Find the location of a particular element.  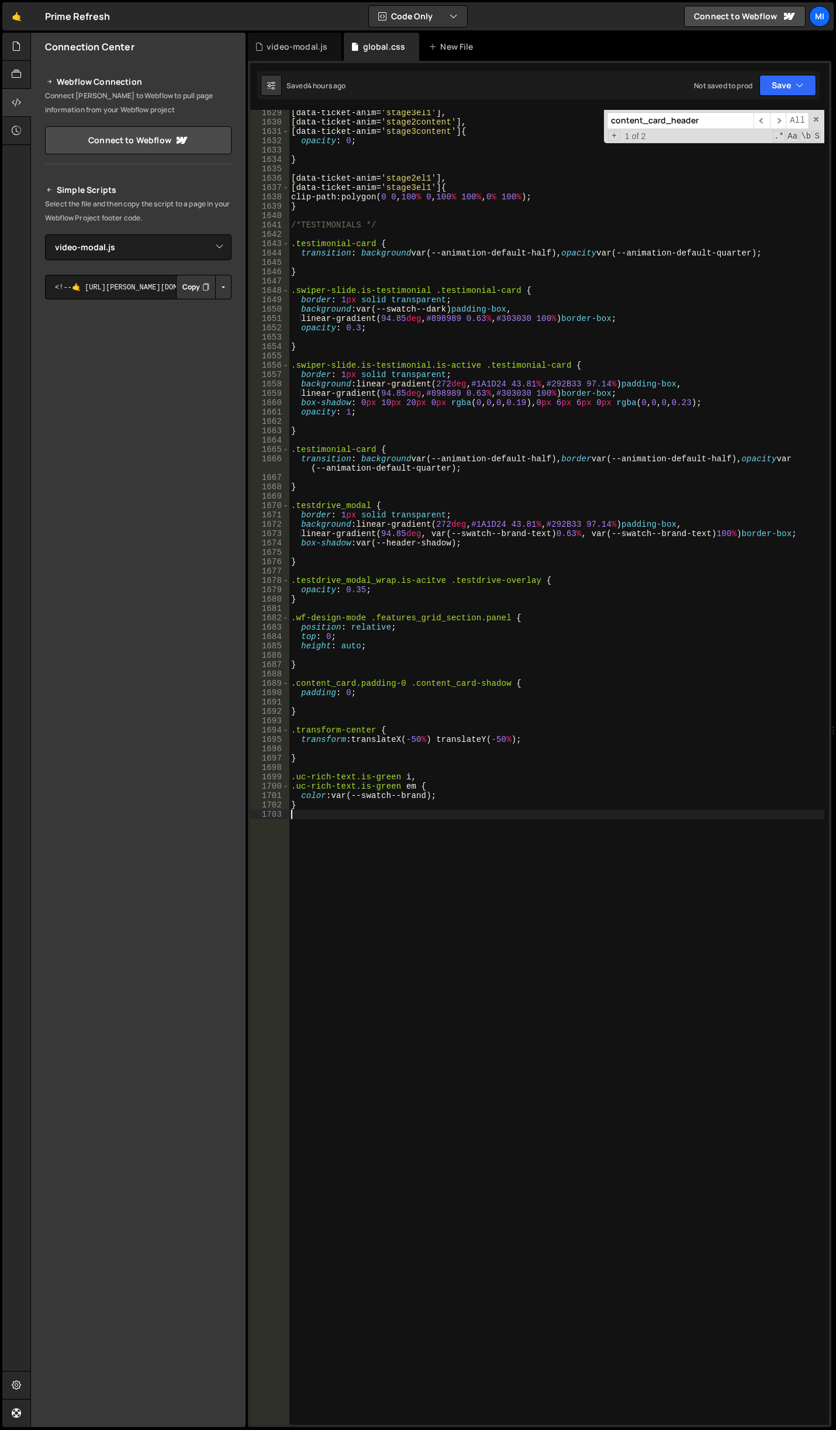

div: 1650 is located at coordinates (269, 309).